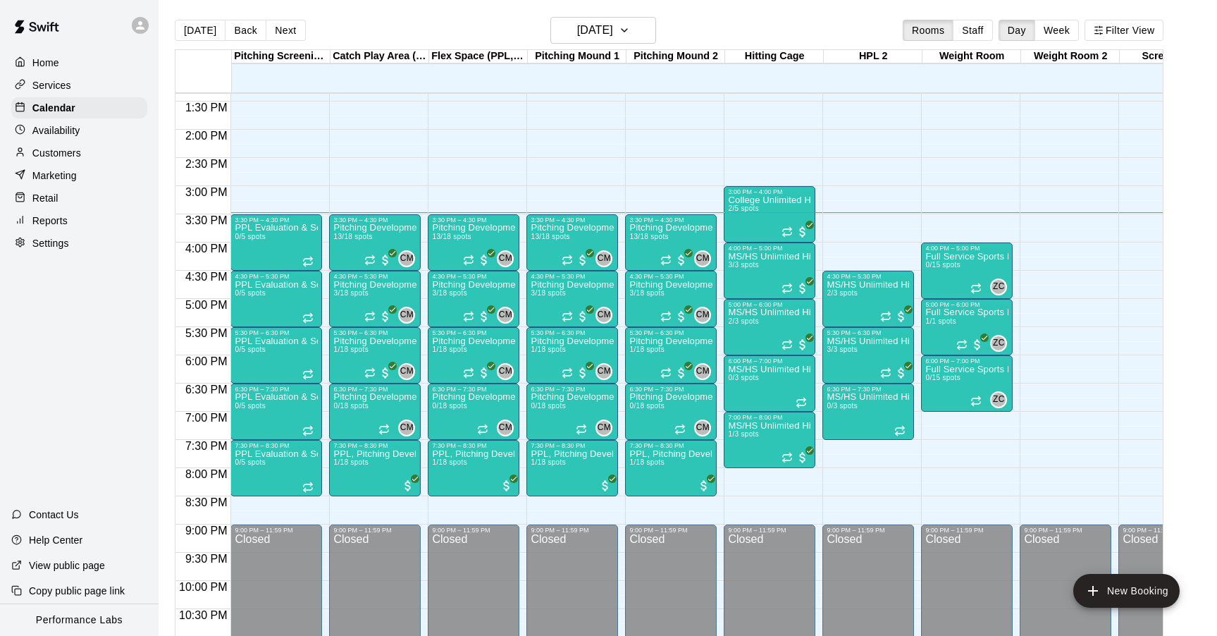 This screenshot has width=1217, height=636. What do you see at coordinates (206, 530) in the screenshot?
I see `span: 9:00 PM` at bounding box center [206, 530].